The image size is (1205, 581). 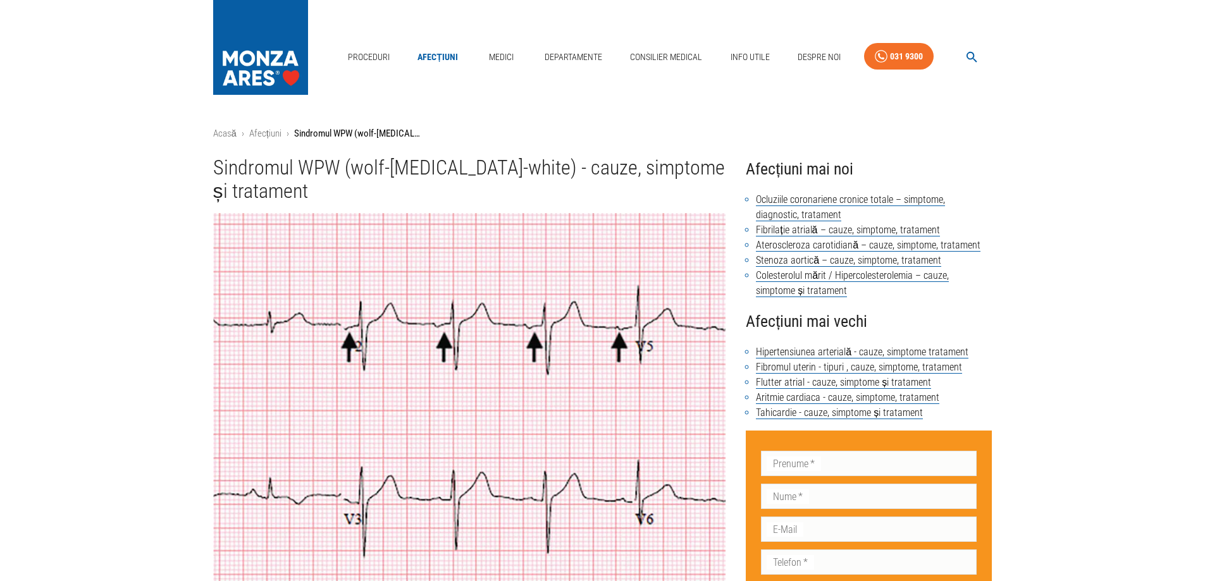 What do you see at coordinates (819, 57) in the screenshot?
I see `a: Despre Noi` at bounding box center [819, 57].